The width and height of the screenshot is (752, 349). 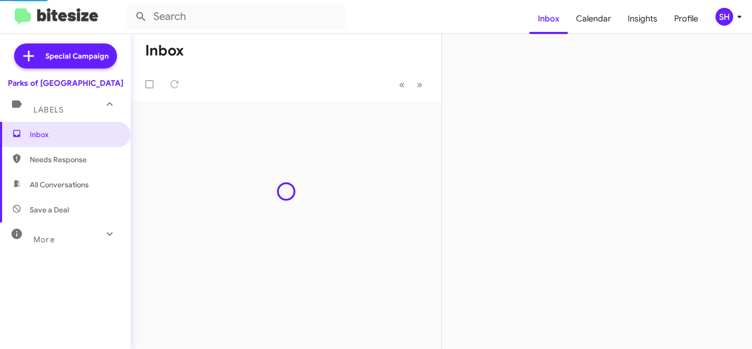 What do you see at coordinates (65, 56) in the screenshot?
I see `a: Special Campaign` at bounding box center [65, 56].